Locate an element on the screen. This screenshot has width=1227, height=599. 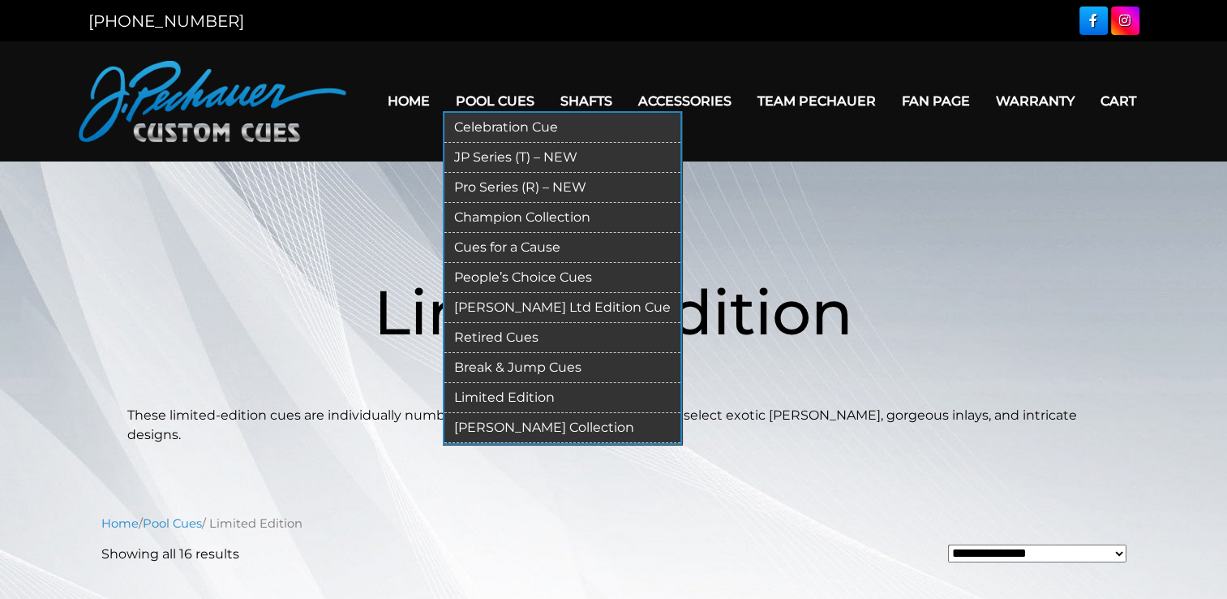
a: Team Pechauer is located at coordinates (817, 101).